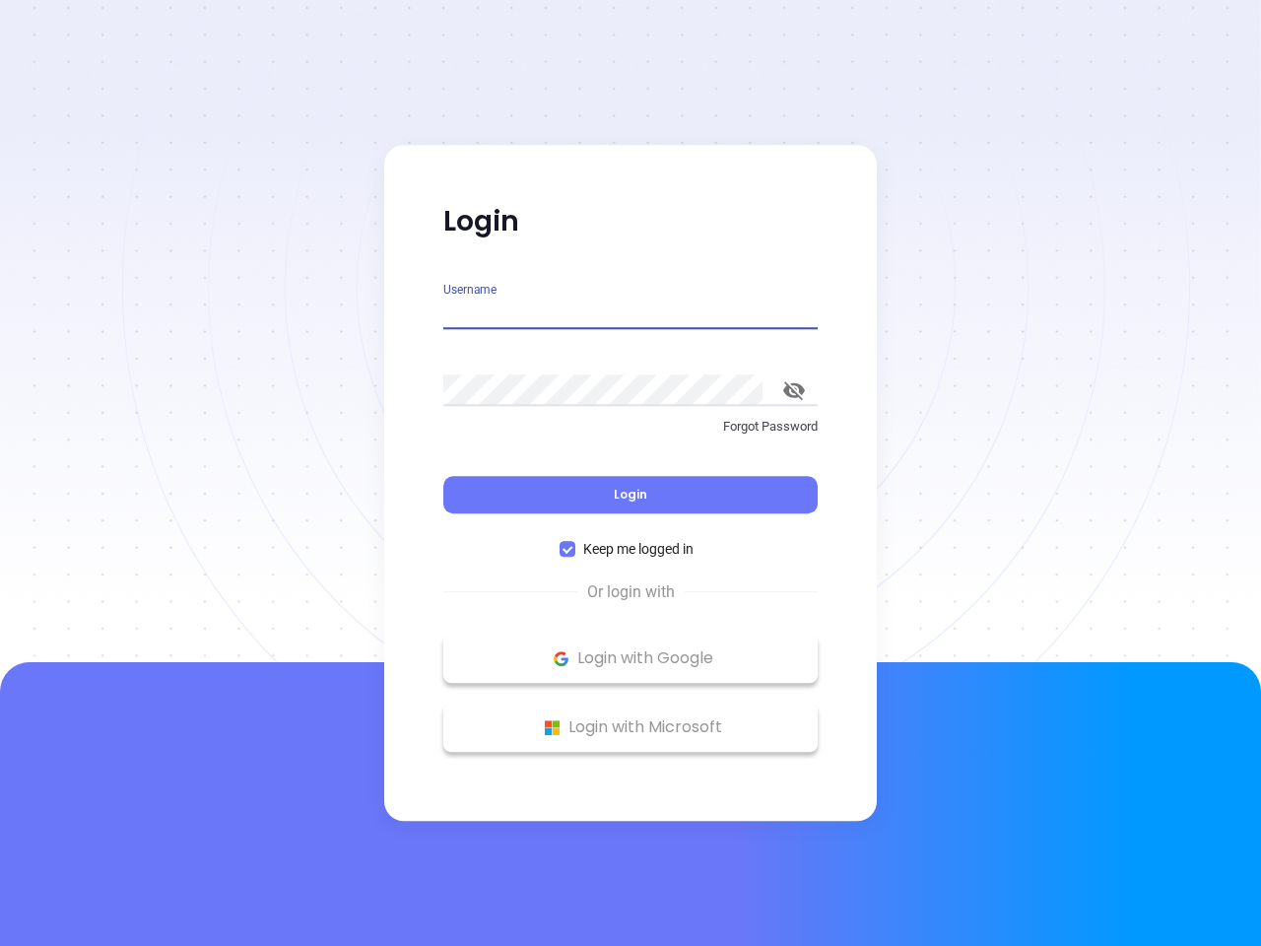  I want to click on button: Login, so click(631, 495).